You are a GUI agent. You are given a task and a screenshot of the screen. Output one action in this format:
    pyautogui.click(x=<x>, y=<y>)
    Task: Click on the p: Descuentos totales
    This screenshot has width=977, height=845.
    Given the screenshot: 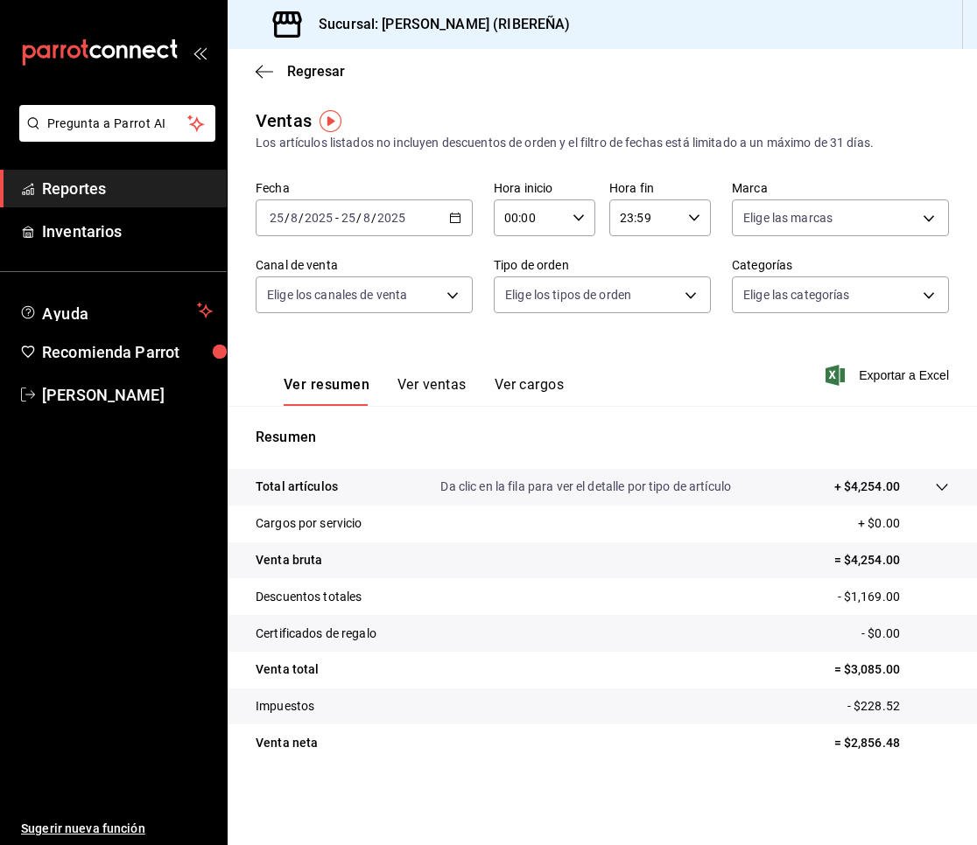 What is the action you would take?
    pyautogui.click(x=308, y=597)
    